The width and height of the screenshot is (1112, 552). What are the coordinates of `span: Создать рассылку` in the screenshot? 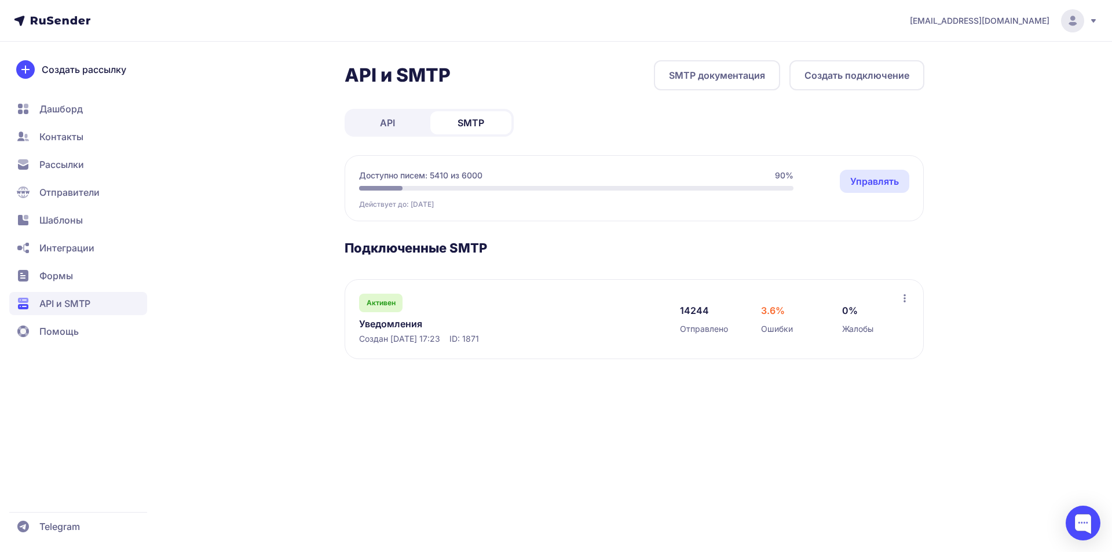 It's located at (84, 69).